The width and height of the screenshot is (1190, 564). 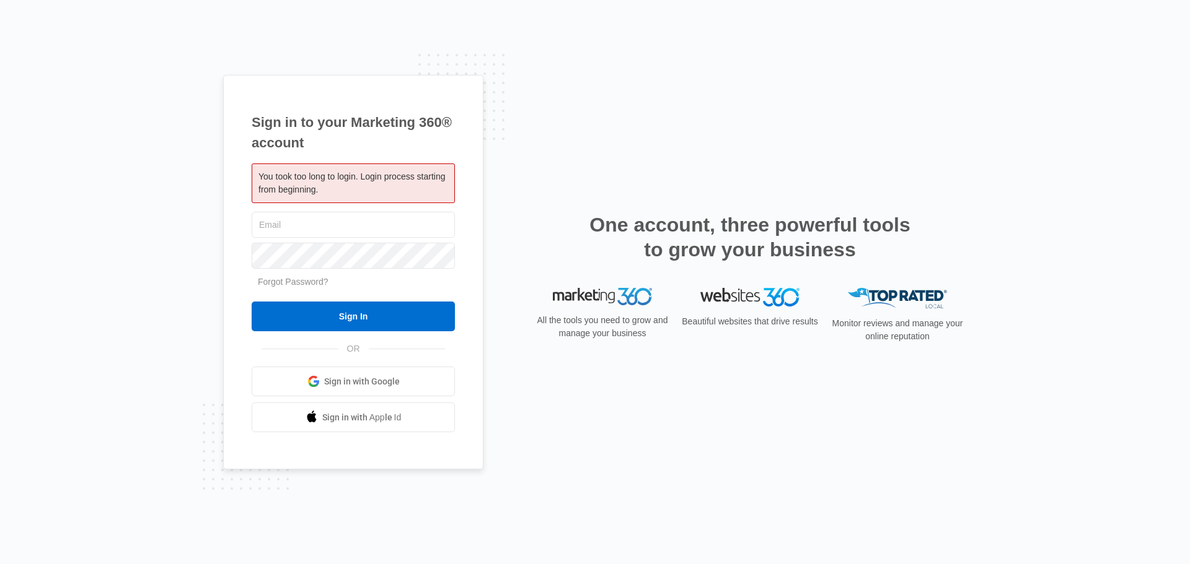 What do you see at coordinates (362, 382) in the screenshot?
I see `span: Sign in with Google` at bounding box center [362, 382].